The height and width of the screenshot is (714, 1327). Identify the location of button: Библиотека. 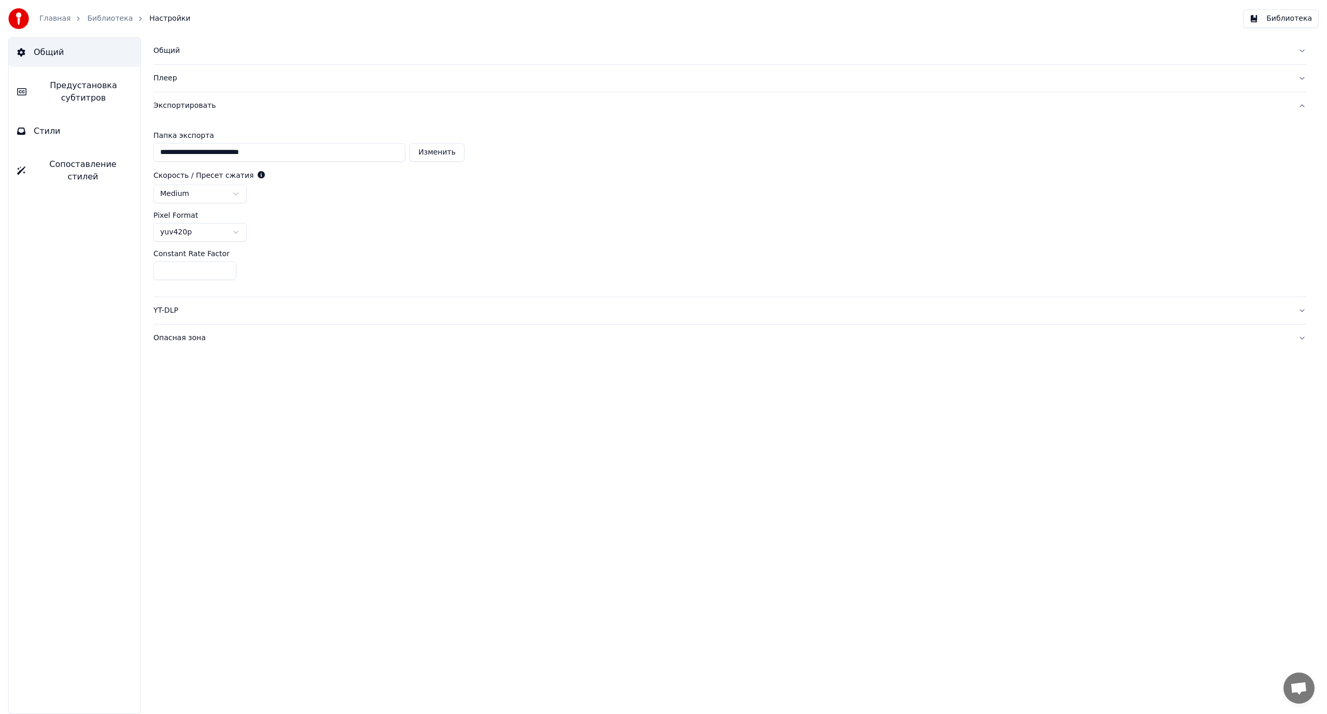
(1281, 19).